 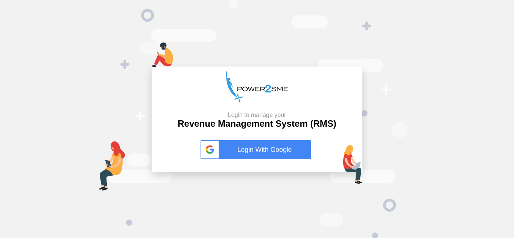 What do you see at coordinates (352, 164) in the screenshot?
I see `img: lap-login.png` at bounding box center [352, 164].